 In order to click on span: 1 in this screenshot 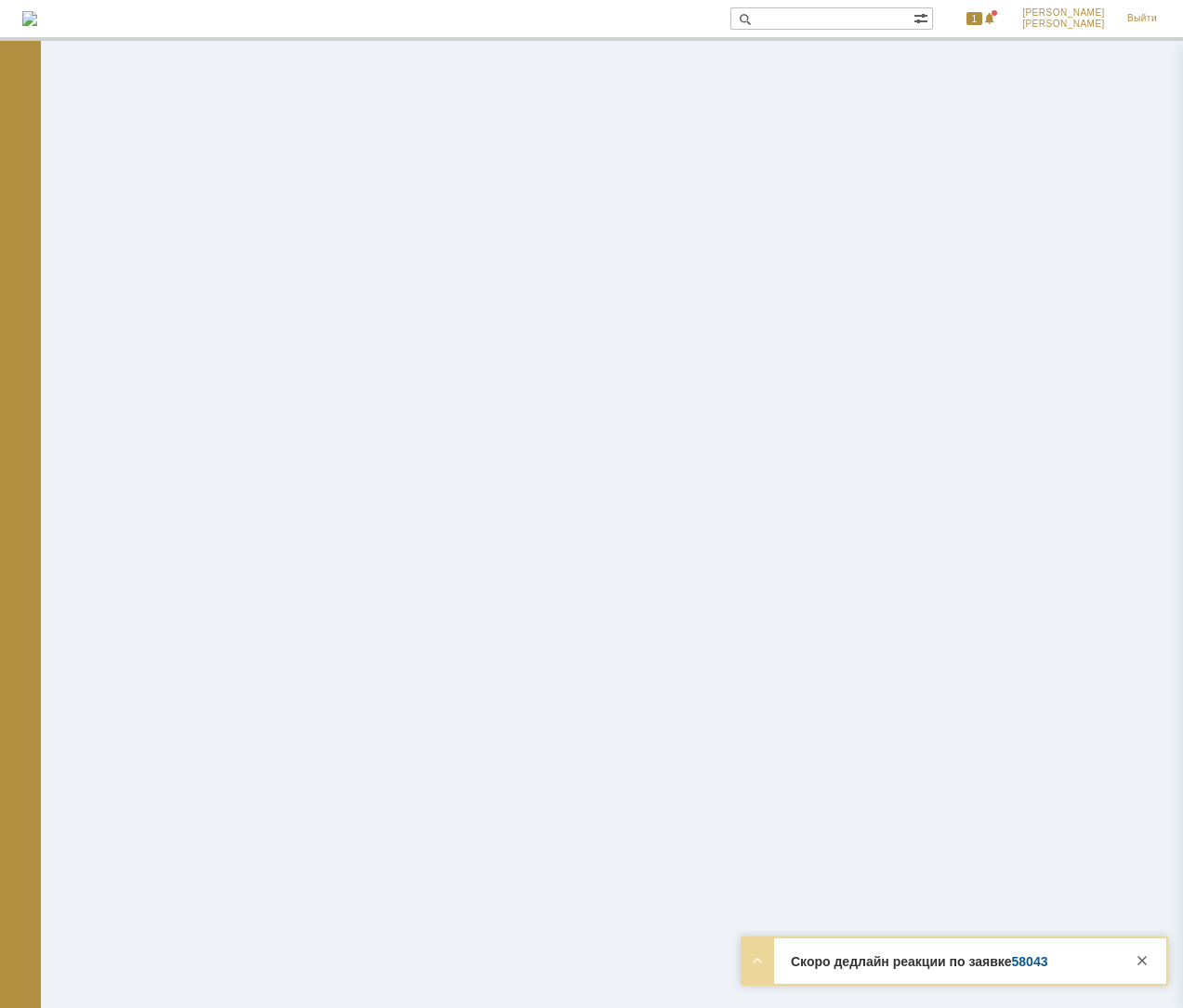, I will do `click(975, 19)`.